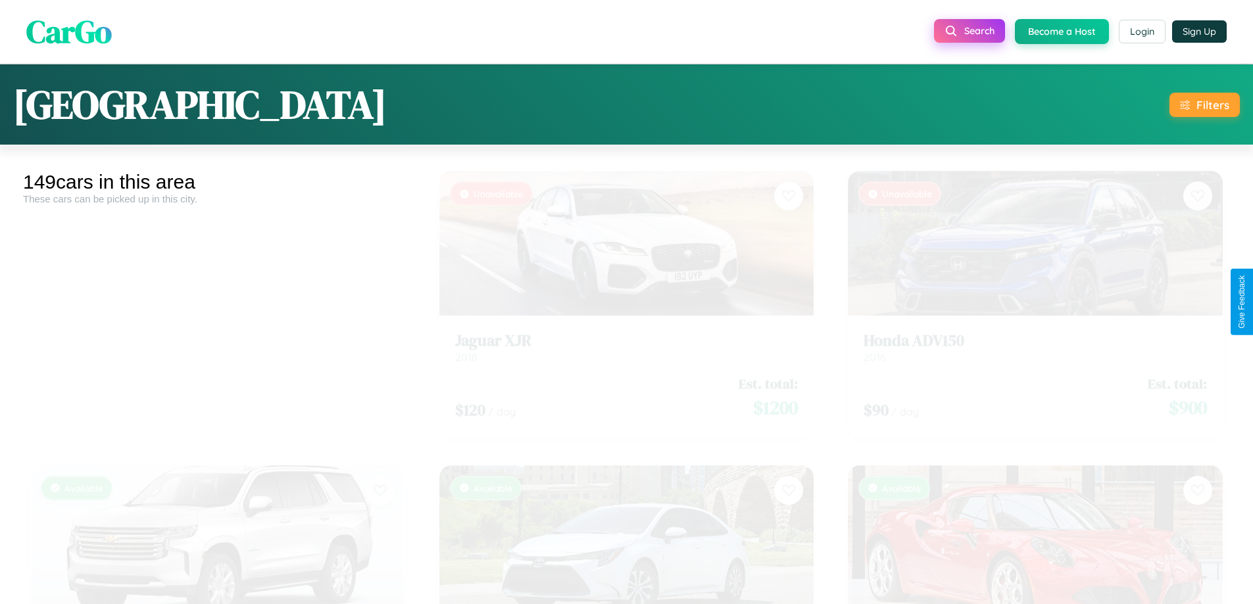 Image resolution: width=1253 pixels, height=604 pixels. Describe the element at coordinates (775, 396) in the screenshot. I see `span: $ 1200` at that location.